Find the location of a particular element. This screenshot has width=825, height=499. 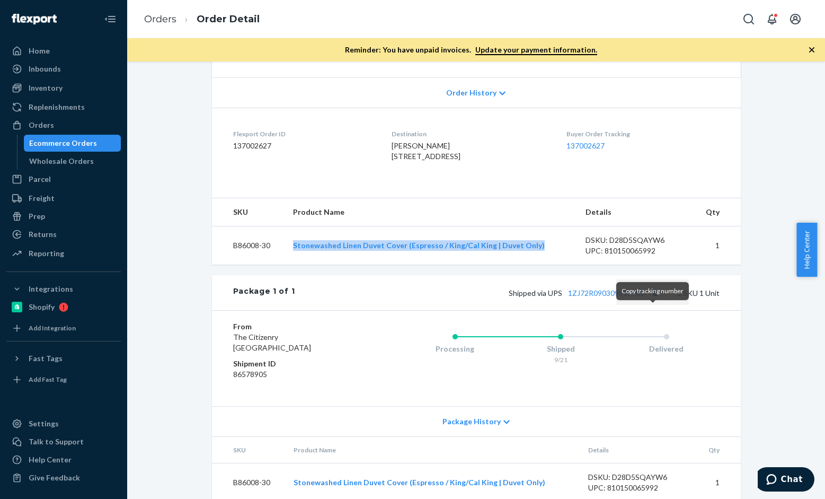

button: Open notifications is located at coordinates (772, 19).